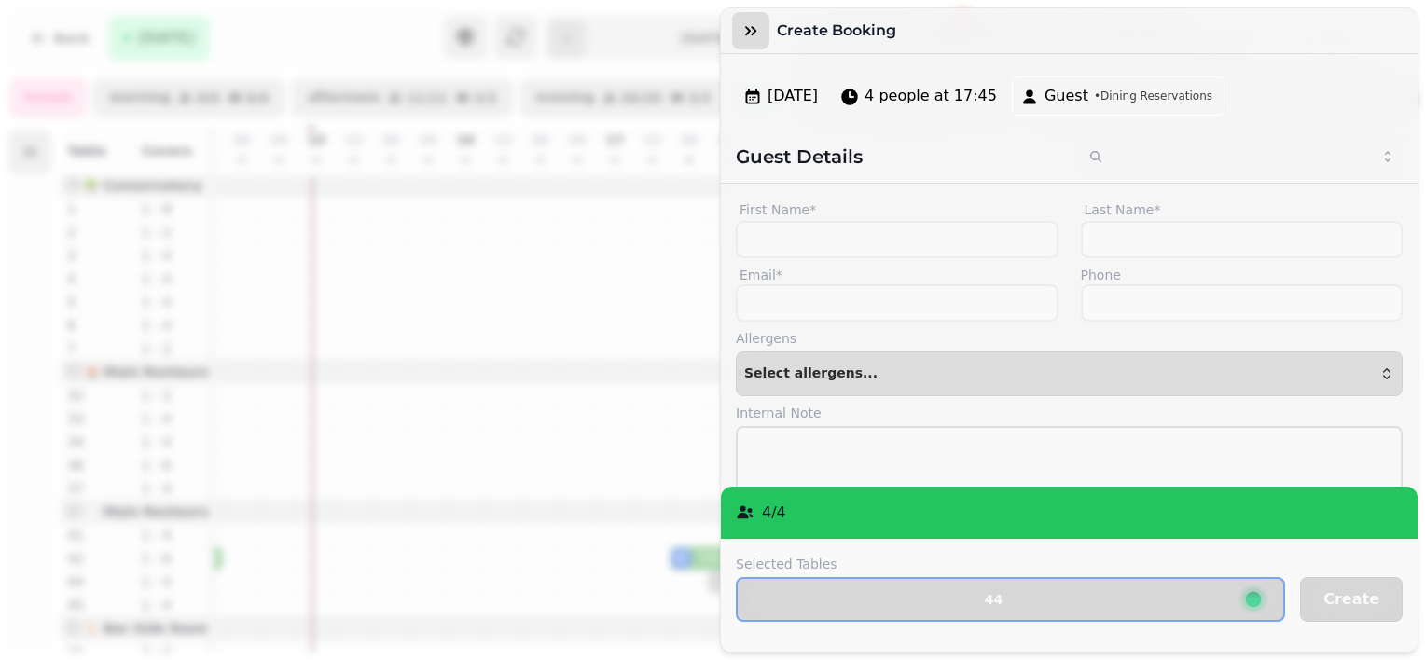 The image size is (1425, 660). I want to click on button: Select allergens..., so click(1068, 374).